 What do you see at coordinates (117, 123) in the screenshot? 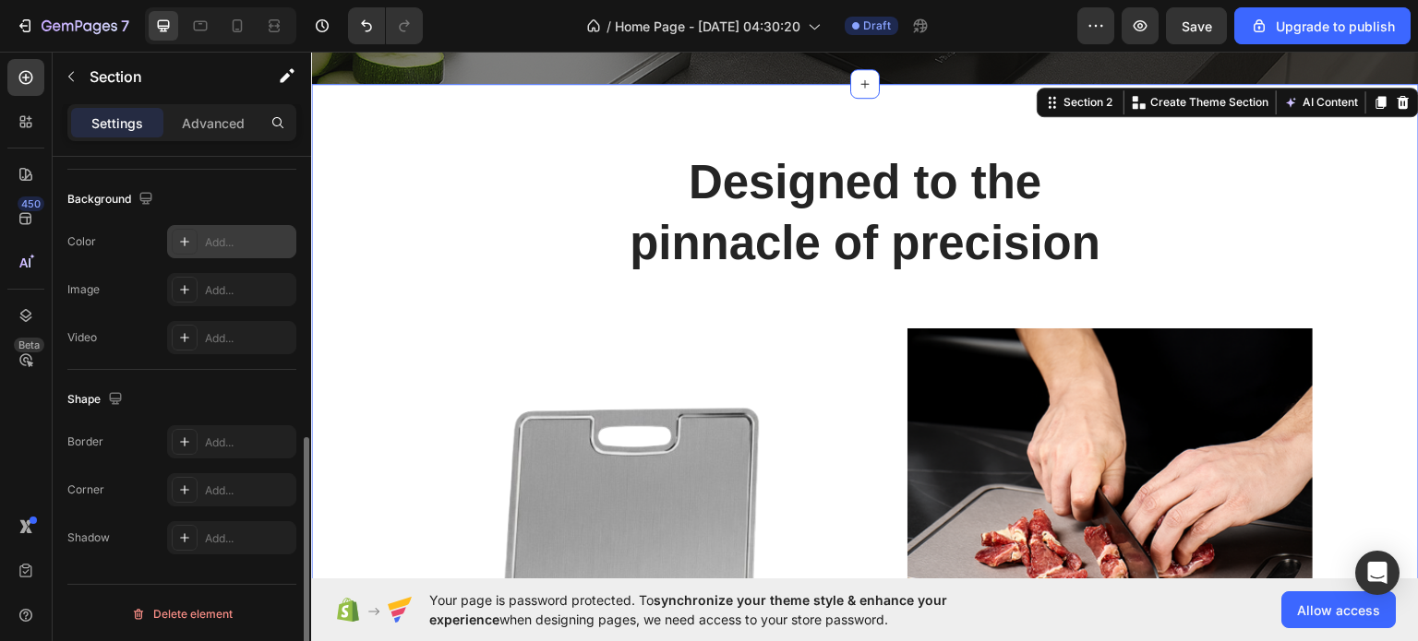
I see `p: Settings` at bounding box center [117, 123].